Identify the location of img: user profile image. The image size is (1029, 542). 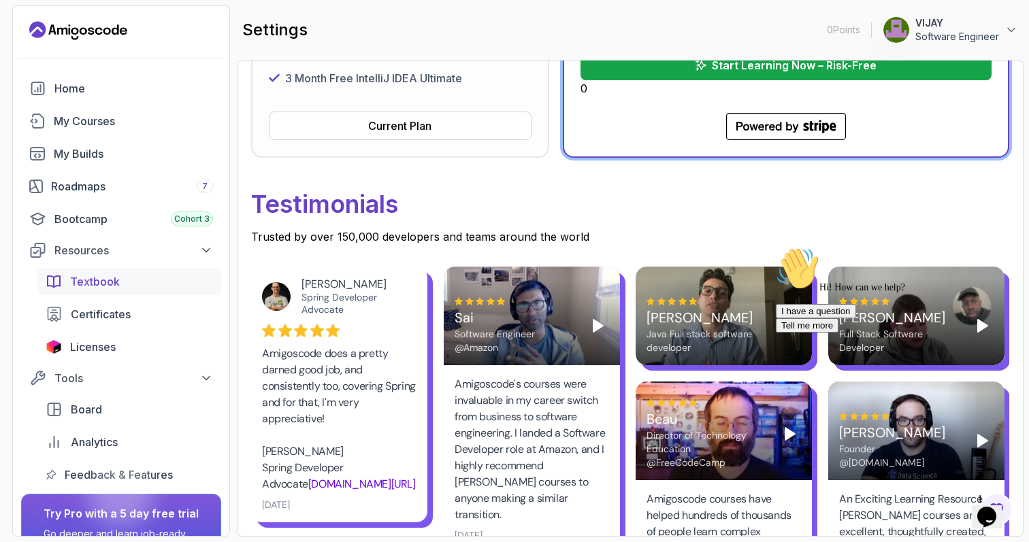
(896, 30).